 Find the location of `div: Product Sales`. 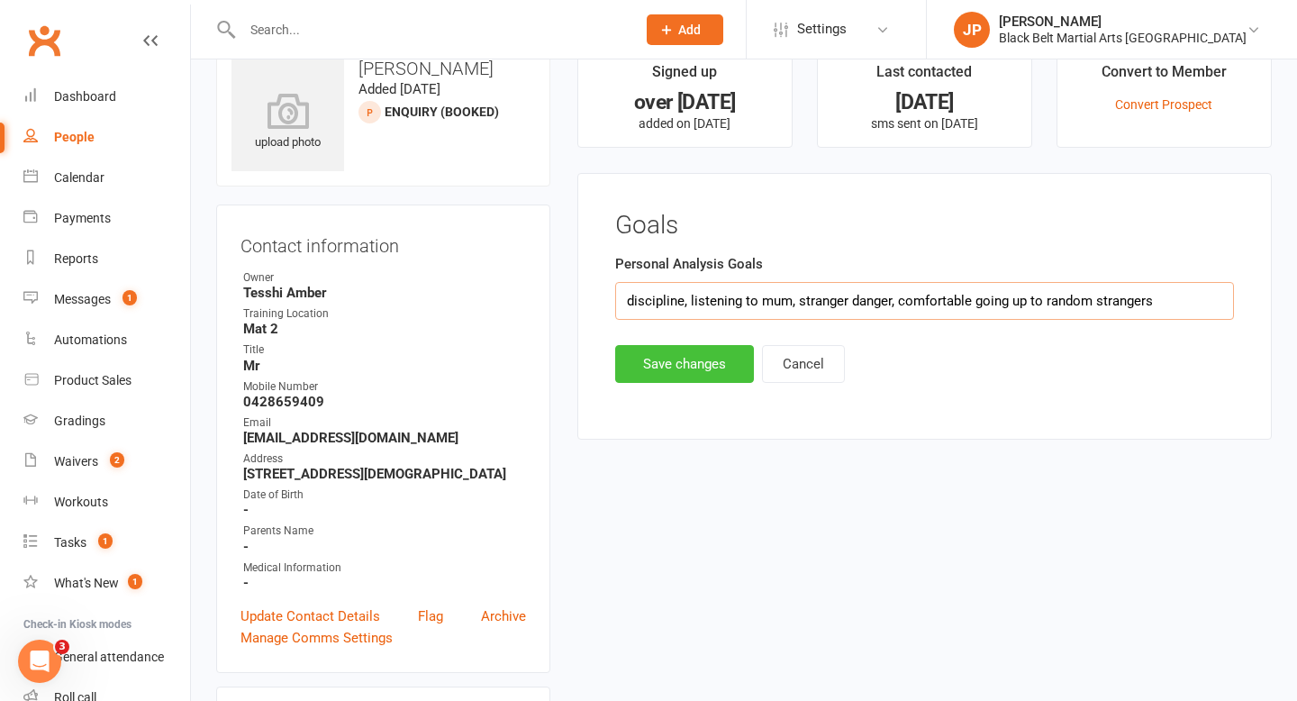

div: Product Sales is located at coordinates (93, 380).